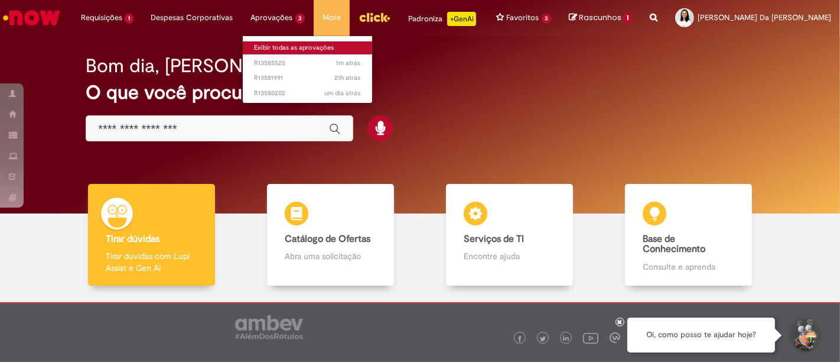  Describe the element at coordinates (308, 78) in the screenshot. I see `a: Aberto R13581991 :` at that location.